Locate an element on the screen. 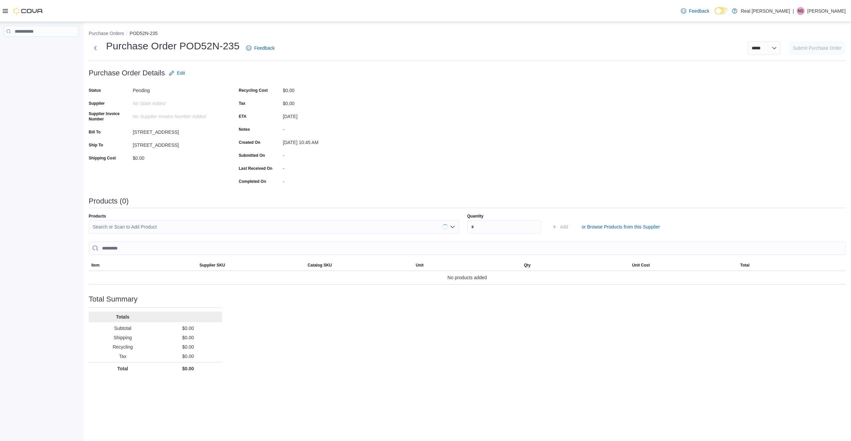  span: Add is located at coordinates (564, 227).